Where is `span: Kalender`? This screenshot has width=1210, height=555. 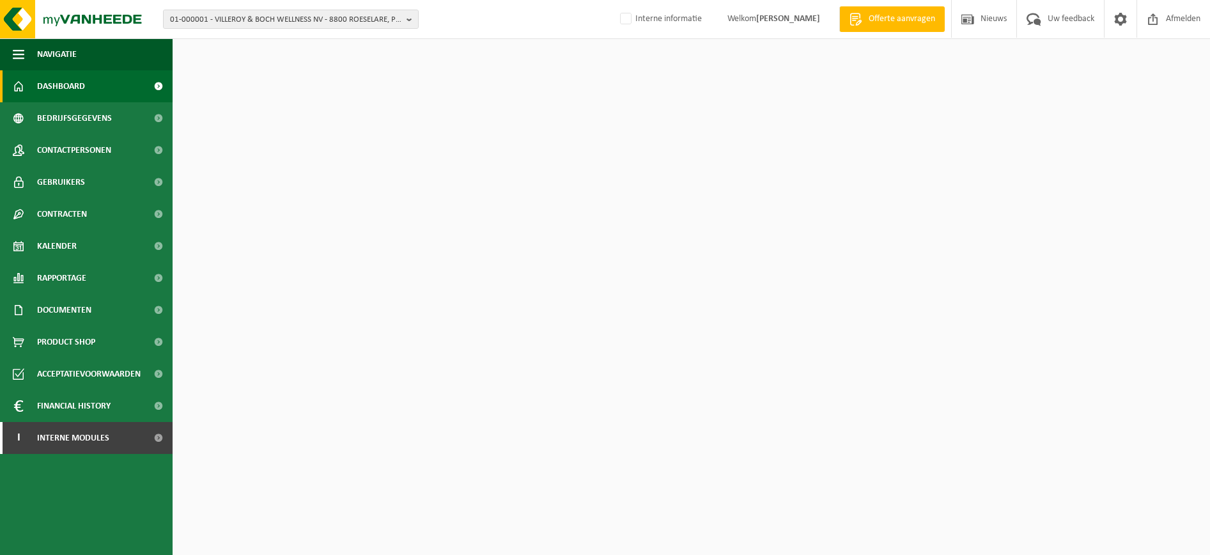 span: Kalender is located at coordinates (57, 246).